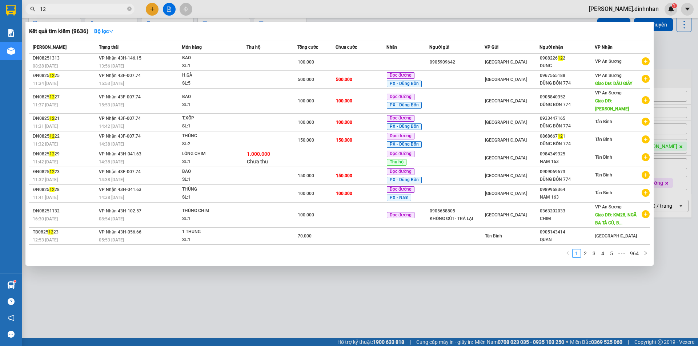 This screenshot has height=346, width=698. What do you see at coordinates (192, 47) in the screenshot?
I see `span: Món hàng` at bounding box center [192, 47].